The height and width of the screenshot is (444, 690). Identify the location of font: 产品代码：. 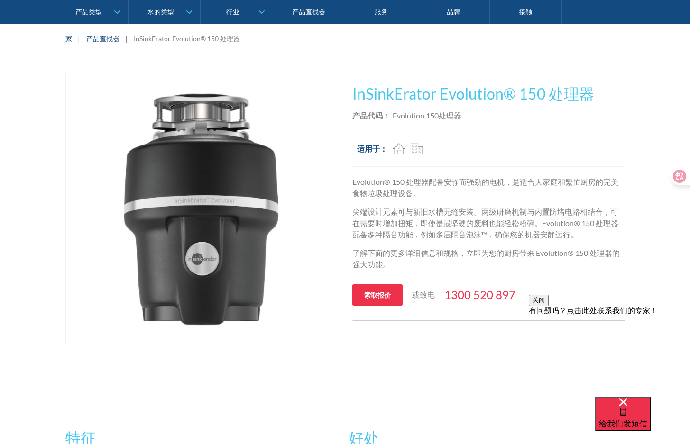
(371, 115).